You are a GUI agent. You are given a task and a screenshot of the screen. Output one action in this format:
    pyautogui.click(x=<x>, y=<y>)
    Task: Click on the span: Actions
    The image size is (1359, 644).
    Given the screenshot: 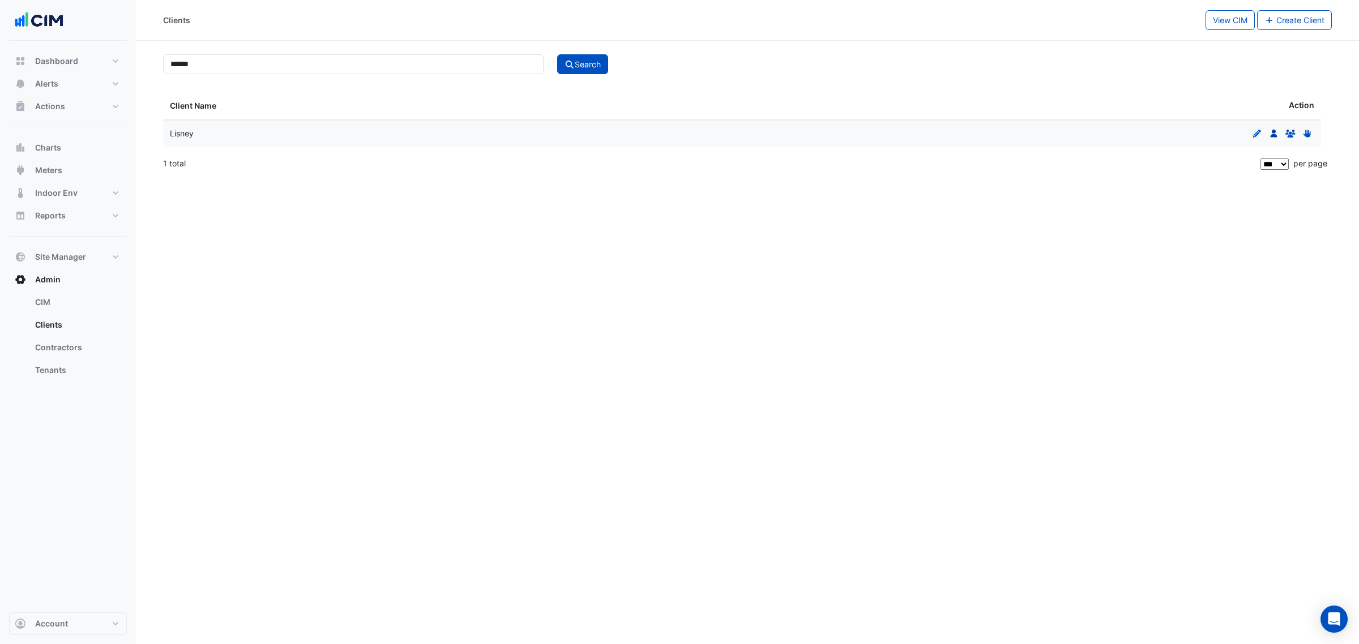 What is the action you would take?
    pyautogui.click(x=50, y=106)
    